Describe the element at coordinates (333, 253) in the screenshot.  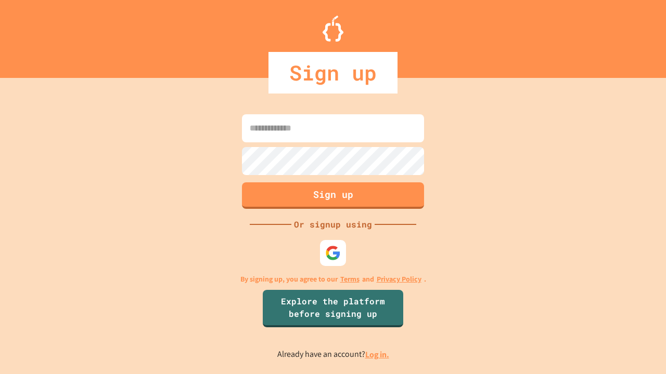
I see `img: google-icon.svg` at that location.